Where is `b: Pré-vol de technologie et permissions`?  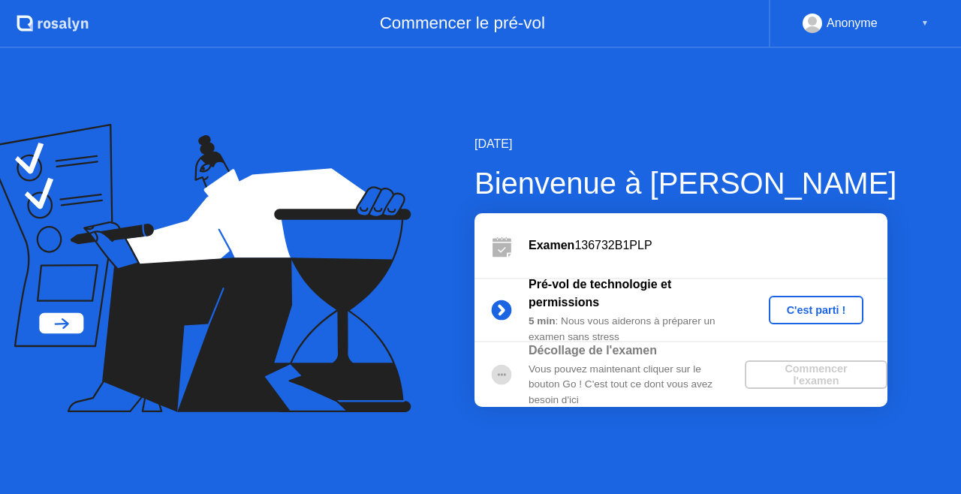
b: Pré-vol de technologie et permissions is located at coordinates (600, 293).